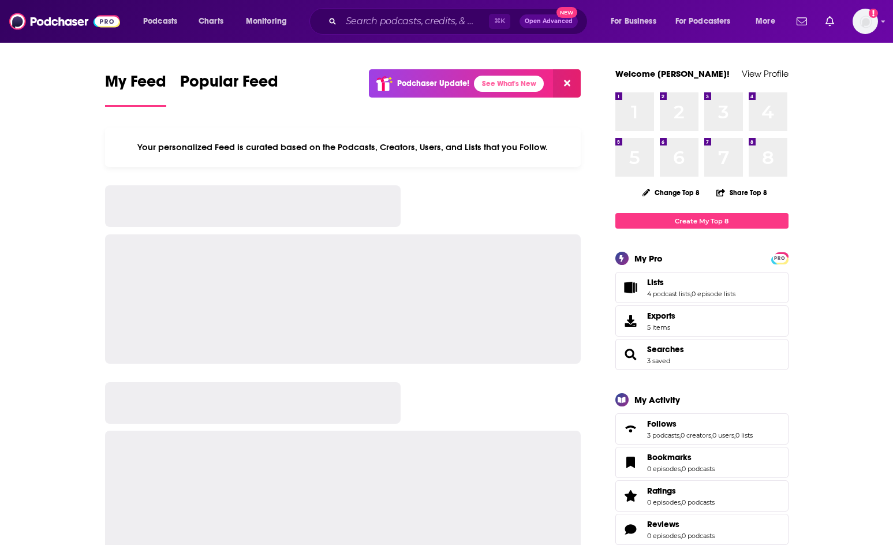 This screenshot has width=893, height=545. What do you see at coordinates (696, 435) in the screenshot?
I see `a: 0 creators` at bounding box center [696, 435].